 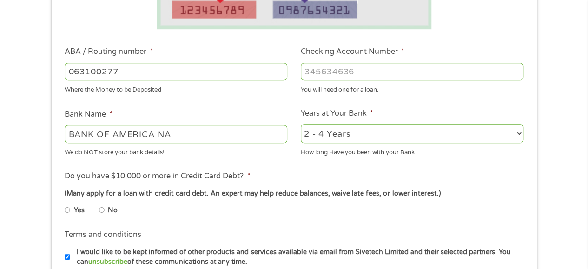 I want to click on label: Yes, so click(x=79, y=211).